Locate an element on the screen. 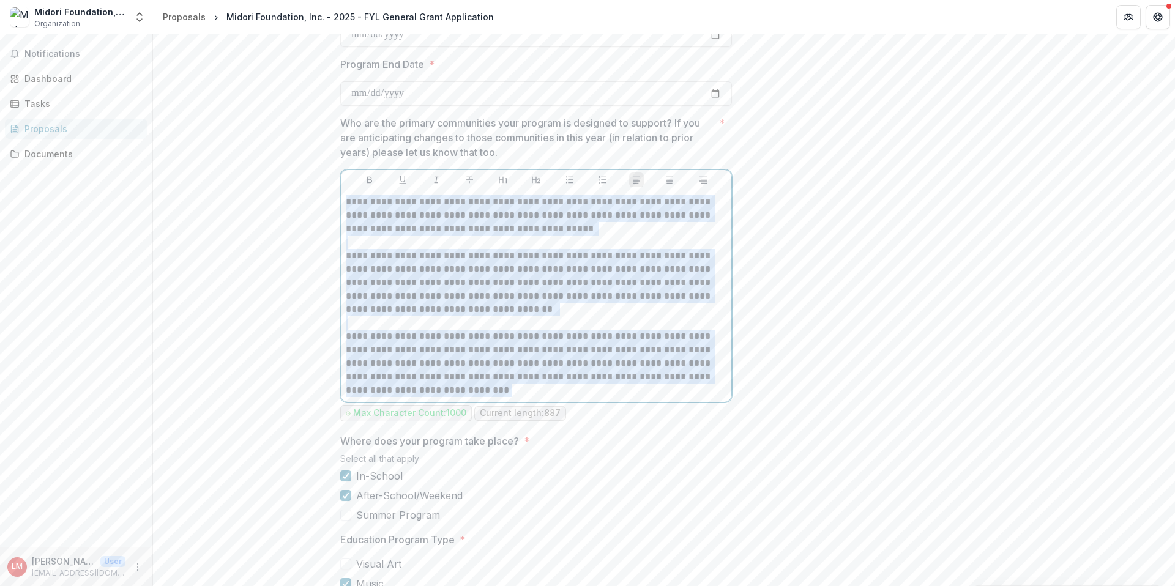 The width and height of the screenshot is (1175, 586). div: Dashboard is located at coordinates (81, 78).